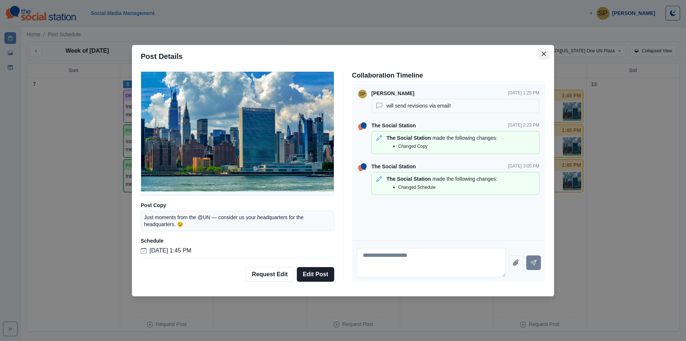 This screenshot has width=686, height=341. I want to click on p: Changed Schedule, so click(417, 187).